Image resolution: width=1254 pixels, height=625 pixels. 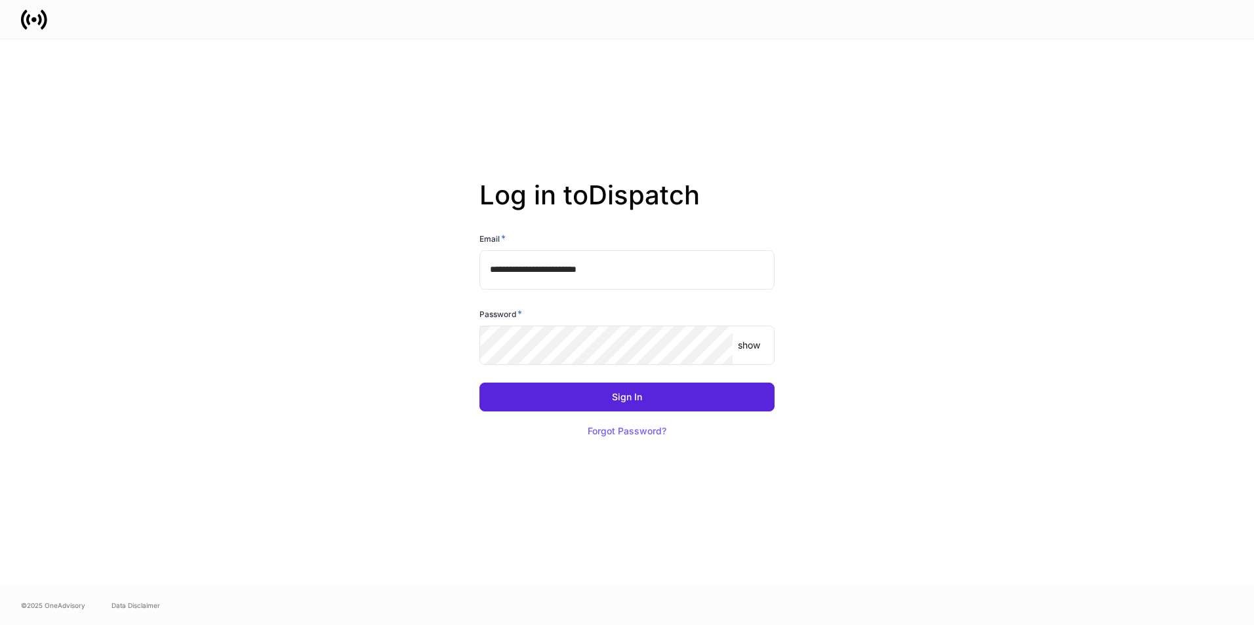 What do you see at coordinates (627, 431) in the screenshot?
I see `div: Forgot Password?` at bounding box center [627, 431].